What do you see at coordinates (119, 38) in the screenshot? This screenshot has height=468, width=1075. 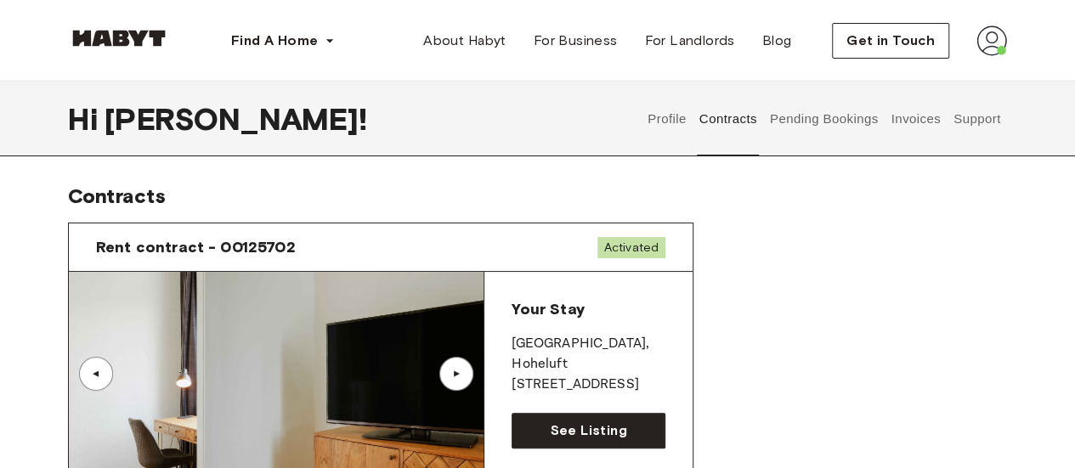 I see `img: Habyt` at bounding box center [119, 38].